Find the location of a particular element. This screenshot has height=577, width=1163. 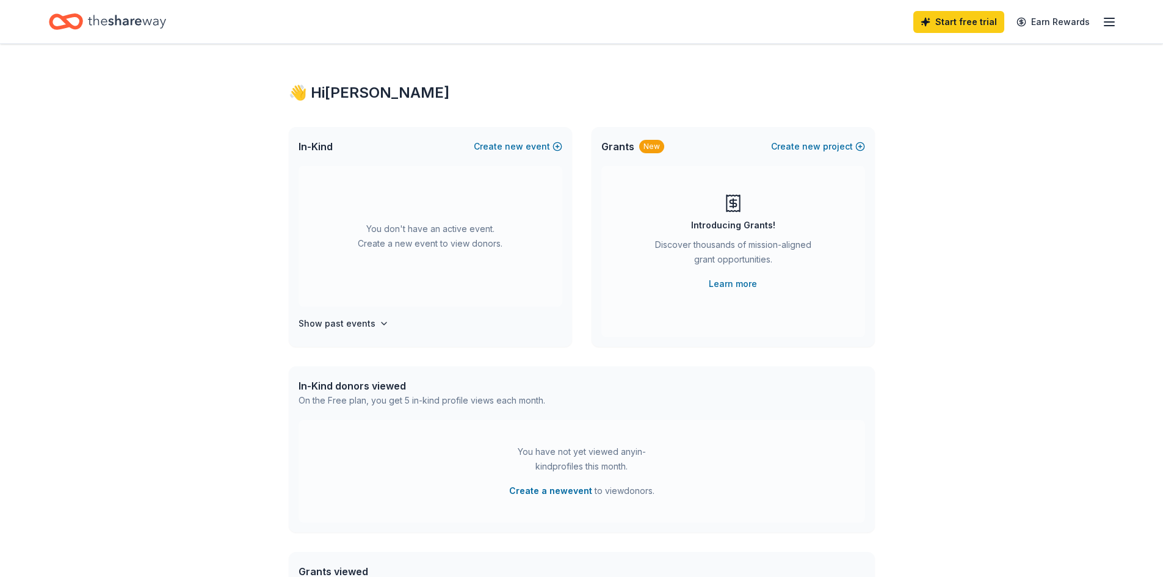

div: You don't have an active event. Create a new event to view donors. is located at coordinates (430, 236).